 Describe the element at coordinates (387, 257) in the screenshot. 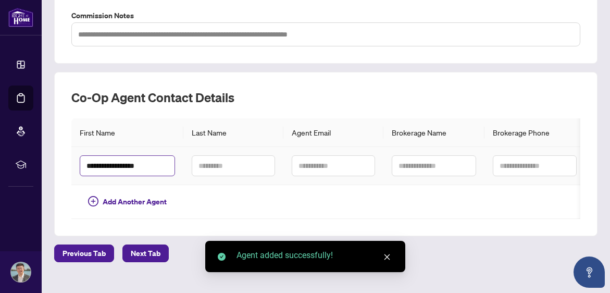

I see `span: close` at that location.